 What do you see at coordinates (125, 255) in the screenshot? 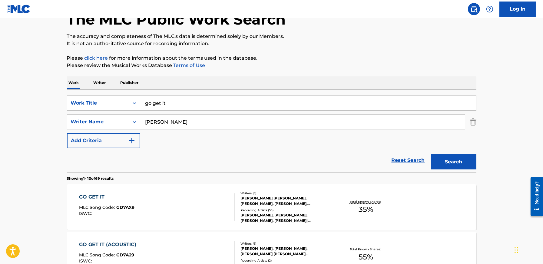
I see `span: GD7A29` at bounding box center [125, 255].